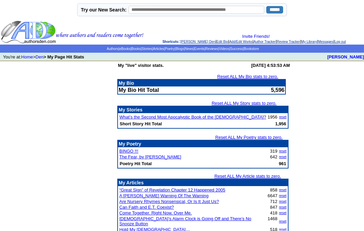 This screenshot has width=364, height=231. I want to click on a: Authors, so click(113, 49).